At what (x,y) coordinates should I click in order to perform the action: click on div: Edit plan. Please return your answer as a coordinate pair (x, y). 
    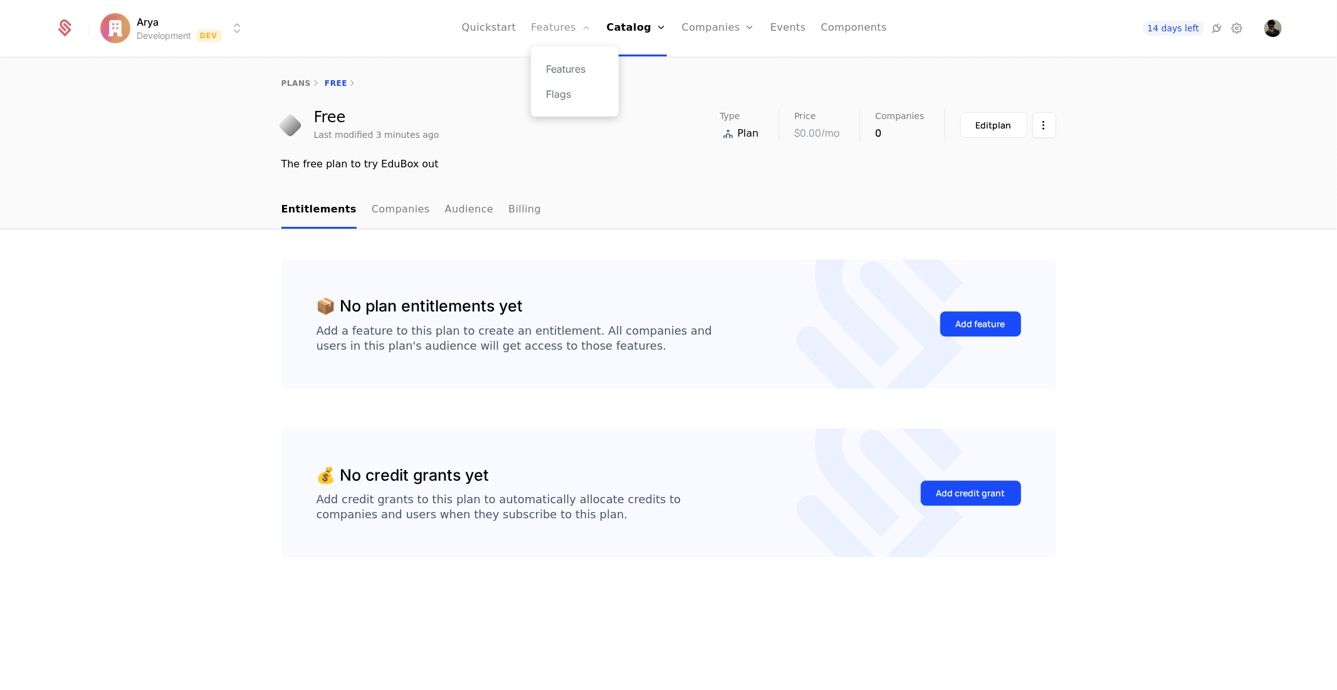
    Looking at the image, I should click on (993, 125).